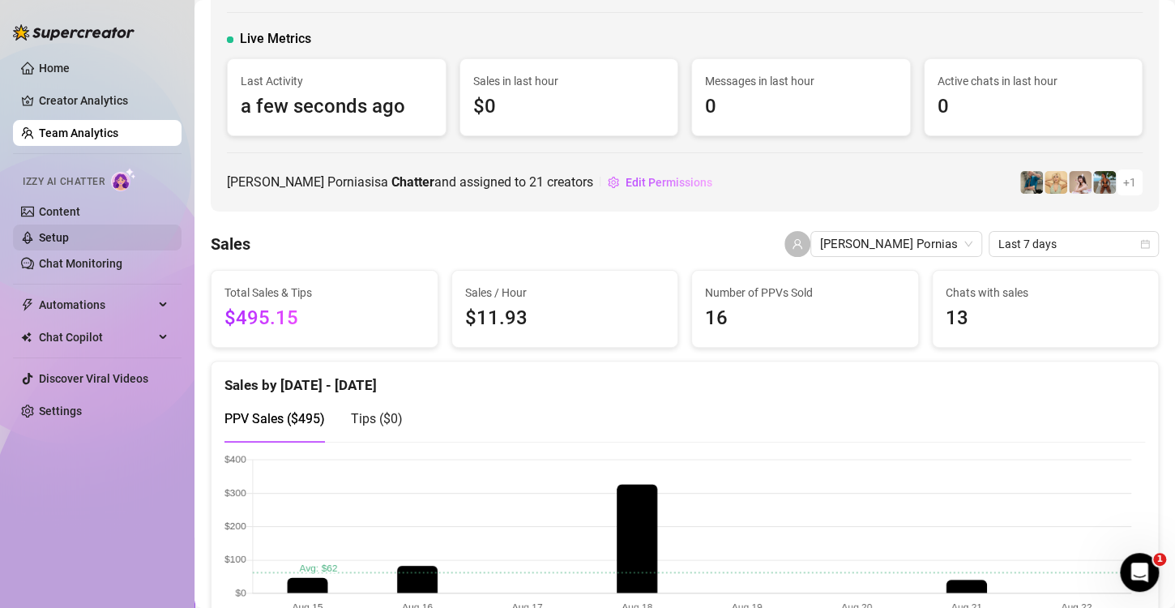 This screenshot has width=1175, height=608. I want to click on img: Libby, so click(1105, 182).